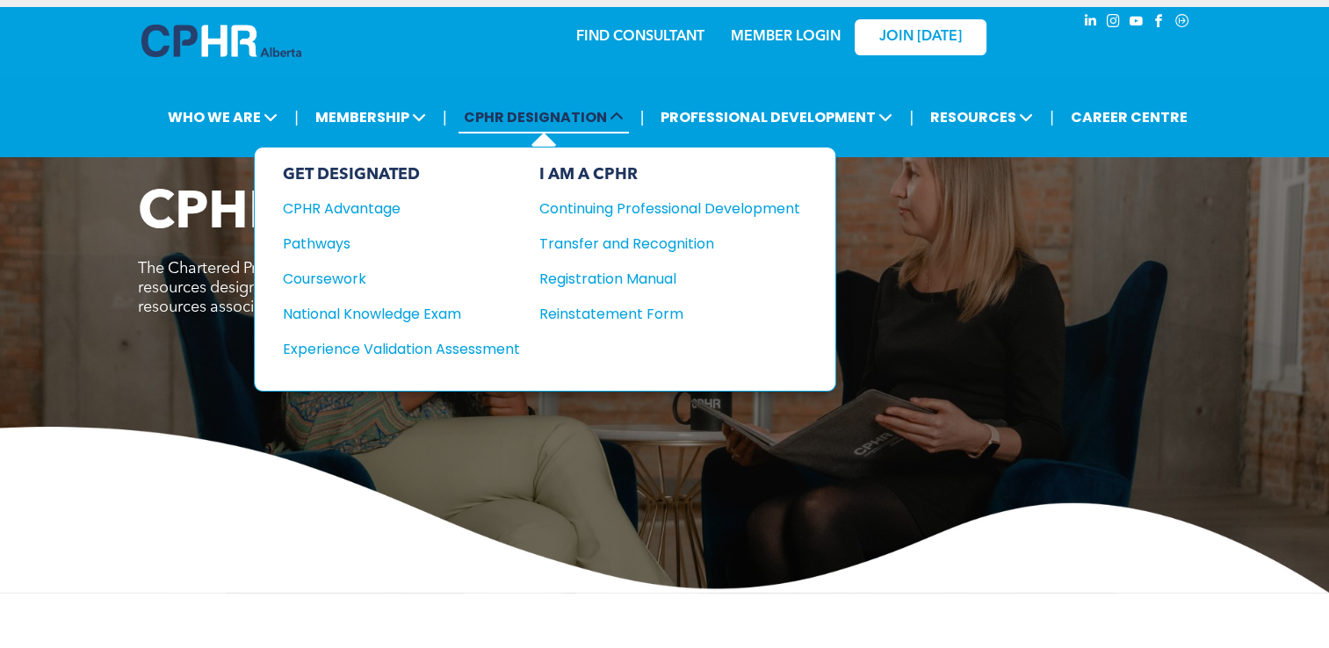 The image size is (1329, 648). Describe the element at coordinates (401, 278) in the screenshot. I see `a: Coursework` at that location.